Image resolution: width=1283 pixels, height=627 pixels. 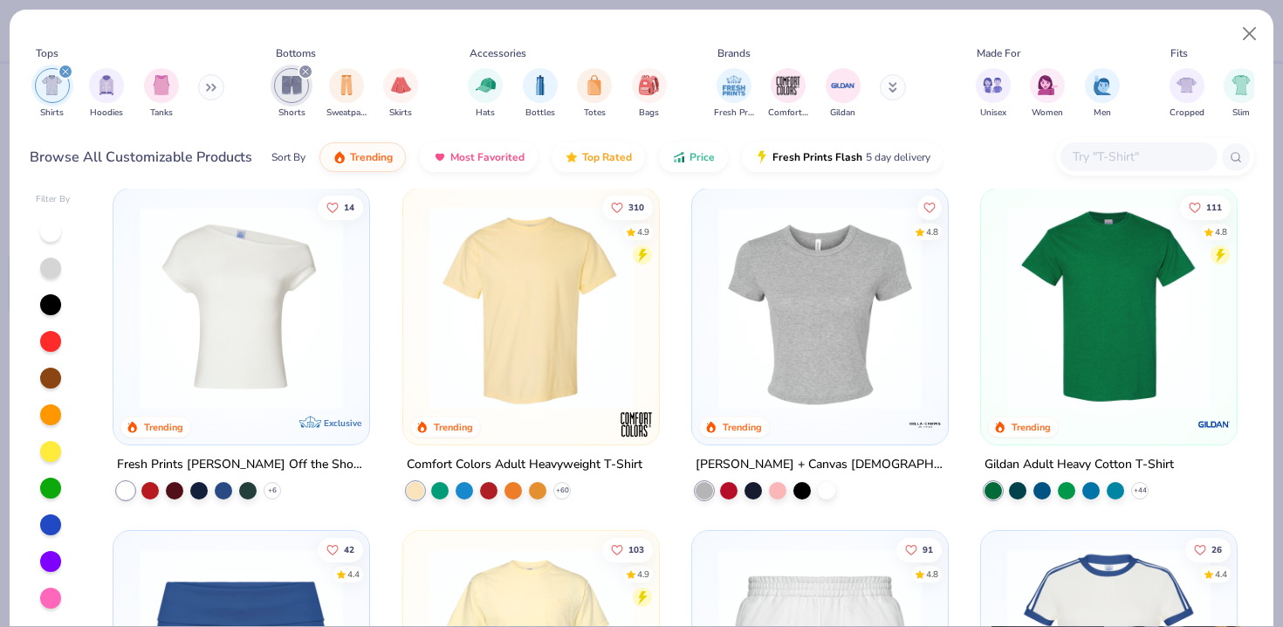 What do you see at coordinates (487, 157) in the screenshot?
I see `span: Most Favorited` at bounding box center [487, 157].